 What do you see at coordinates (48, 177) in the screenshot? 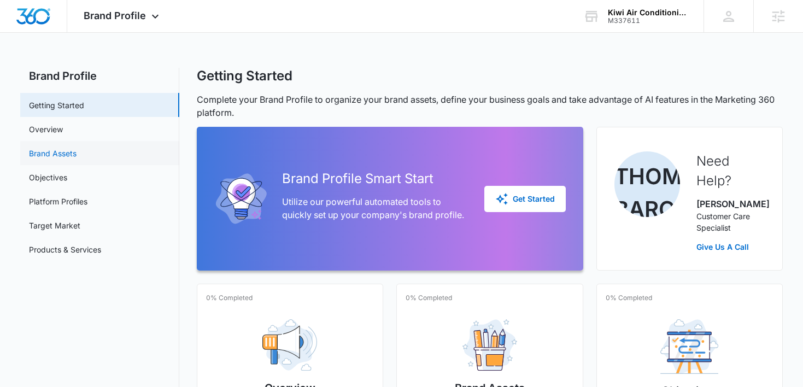
I see `a: Objectives` at bounding box center [48, 177].